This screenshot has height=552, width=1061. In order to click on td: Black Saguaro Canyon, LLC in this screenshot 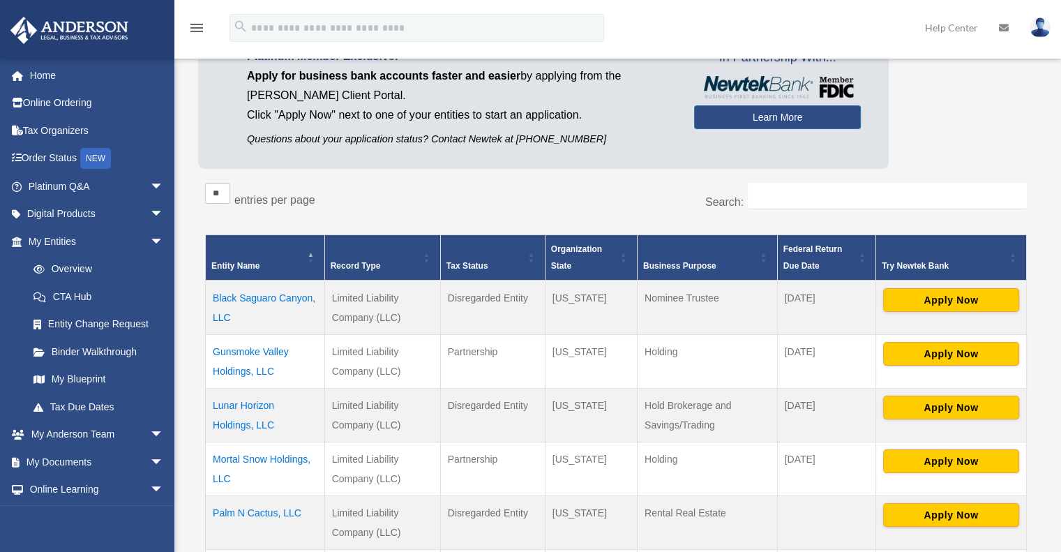, I will do `click(265, 308)`.